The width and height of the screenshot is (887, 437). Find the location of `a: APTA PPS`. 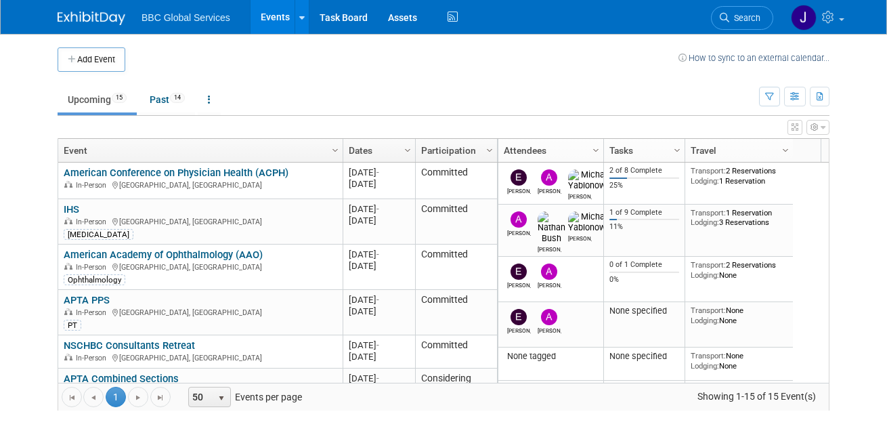

a: APTA PPS is located at coordinates (87, 300).